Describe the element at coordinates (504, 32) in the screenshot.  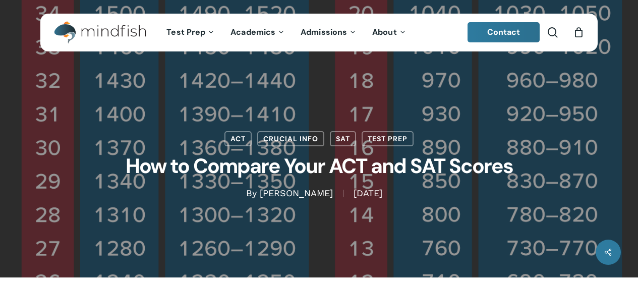
I see `span: Contact` at that location.